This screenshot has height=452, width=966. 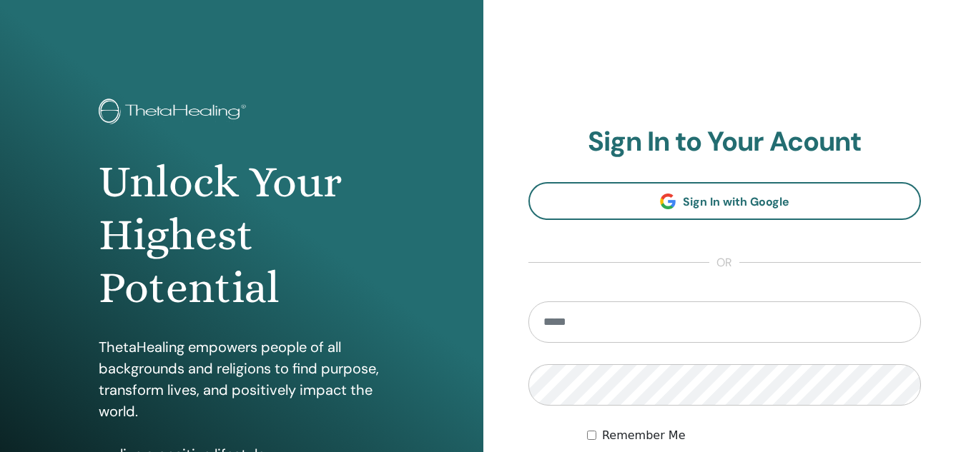 What do you see at coordinates (242, 235) in the screenshot?
I see `h1: Unlock Your Highest Potential` at bounding box center [242, 235].